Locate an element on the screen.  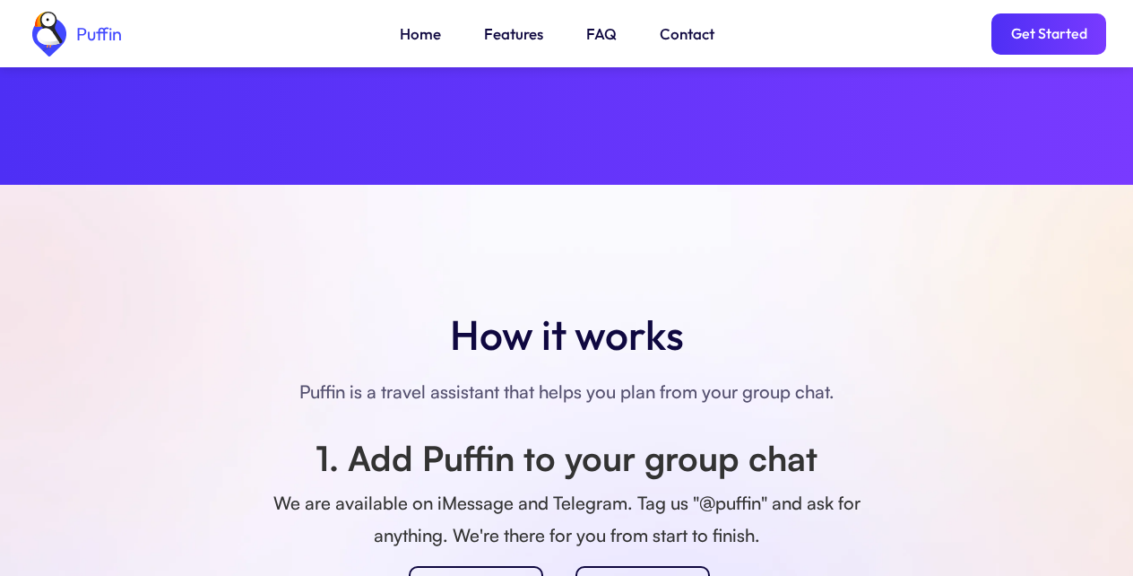
a: Get Started is located at coordinates (1049, 34).